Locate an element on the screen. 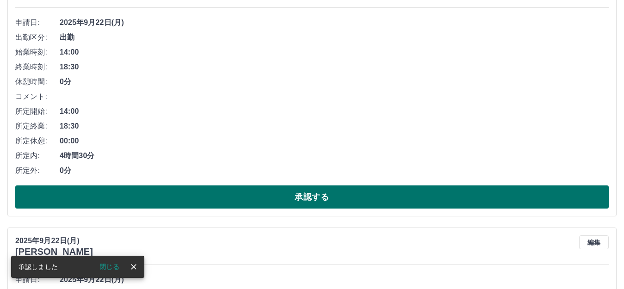  div: 承認しました is located at coordinates (38, 267).